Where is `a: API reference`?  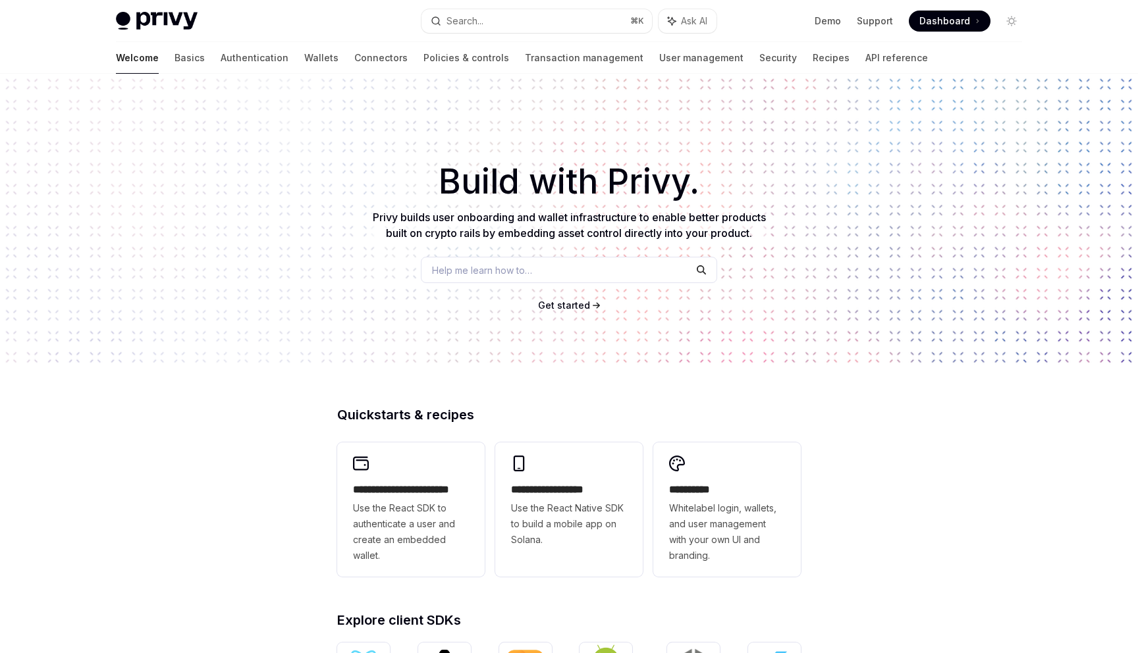 a: API reference is located at coordinates (896, 58).